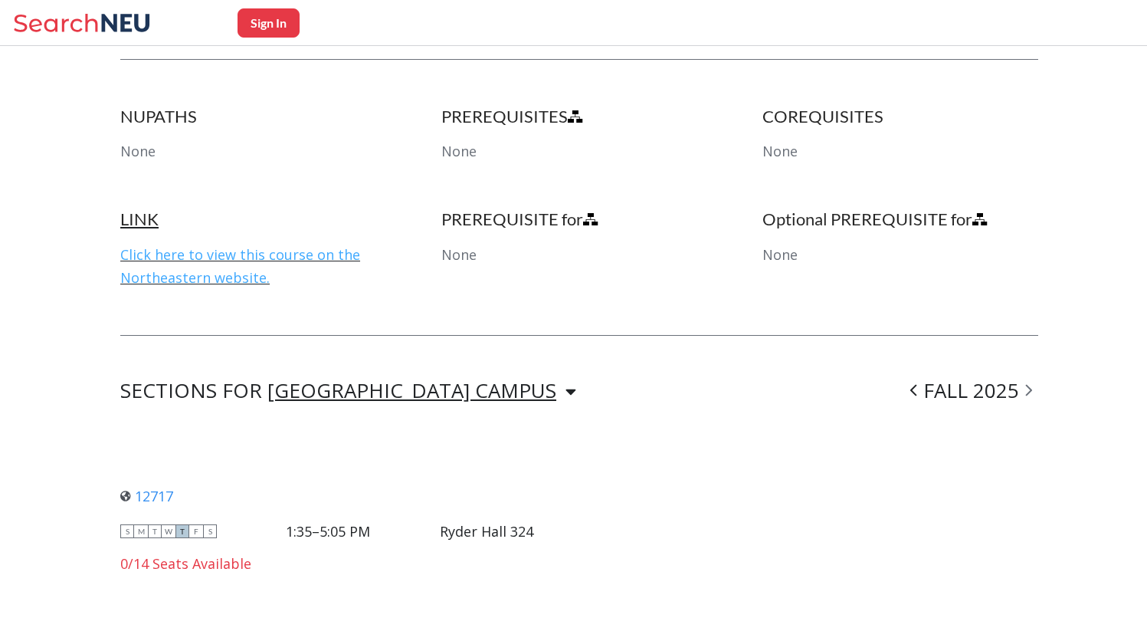 The height and width of the screenshot is (631, 1147). I want to click on h4: PREREQUISITE for, so click(579, 219).